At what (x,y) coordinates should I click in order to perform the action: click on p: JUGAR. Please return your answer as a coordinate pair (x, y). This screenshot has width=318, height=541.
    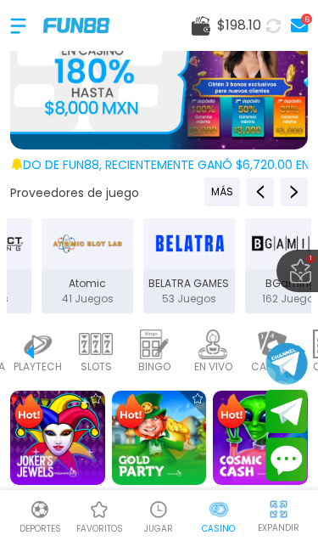
    Looking at the image, I should click on (159, 528).